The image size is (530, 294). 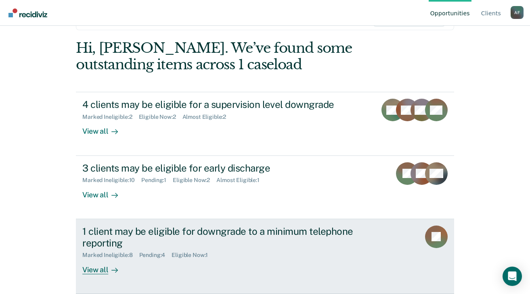 What do you see at coordinates (157, 180) in the screenshot?
I see `div: Pending : 1` at bounding box center [157, 180].